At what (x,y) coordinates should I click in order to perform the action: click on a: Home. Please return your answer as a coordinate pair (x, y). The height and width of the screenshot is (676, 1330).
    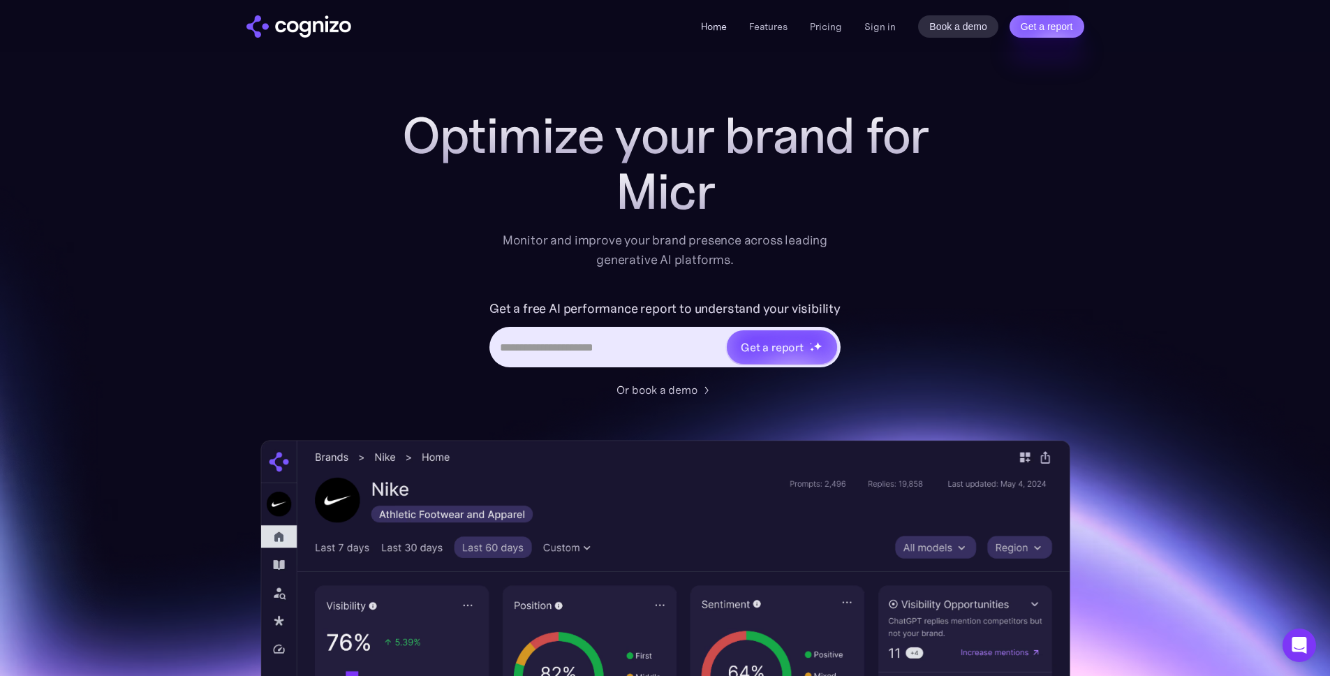
    Looking at the image, I should click on (714, 27).